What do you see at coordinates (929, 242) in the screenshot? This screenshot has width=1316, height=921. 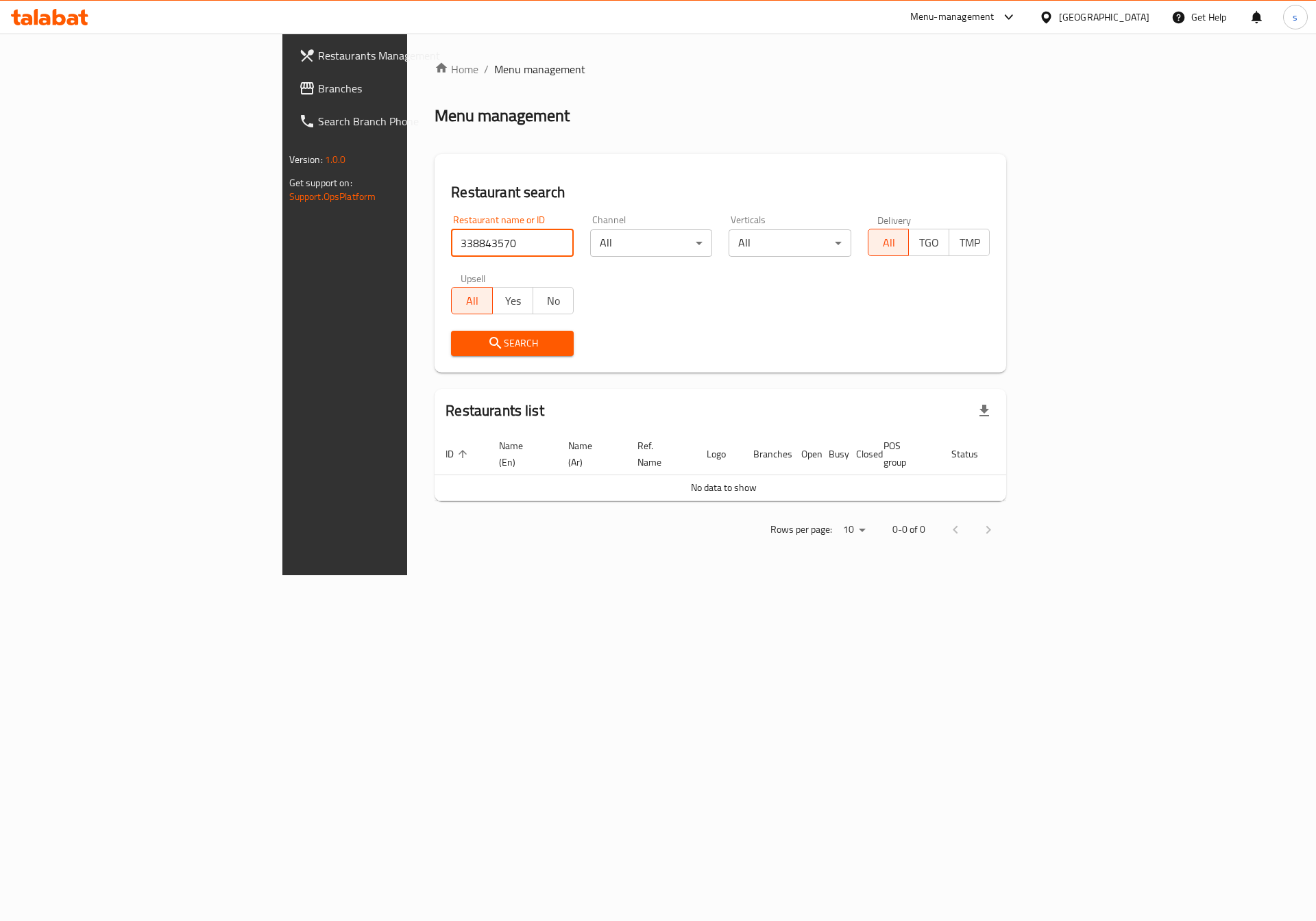 I see `button: TGO` at bounding box center [929, 242].